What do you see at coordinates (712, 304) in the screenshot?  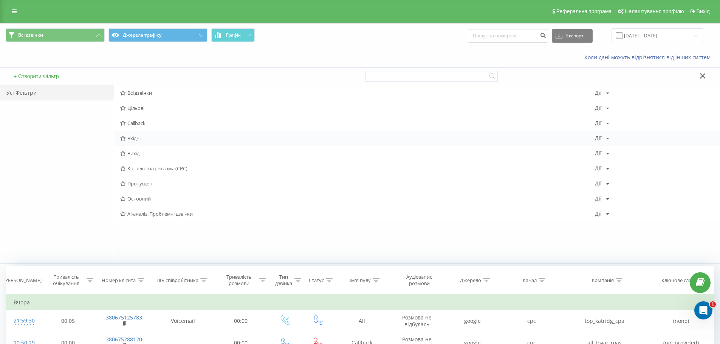 I see `span: 1` at bounding box center [712, 304].